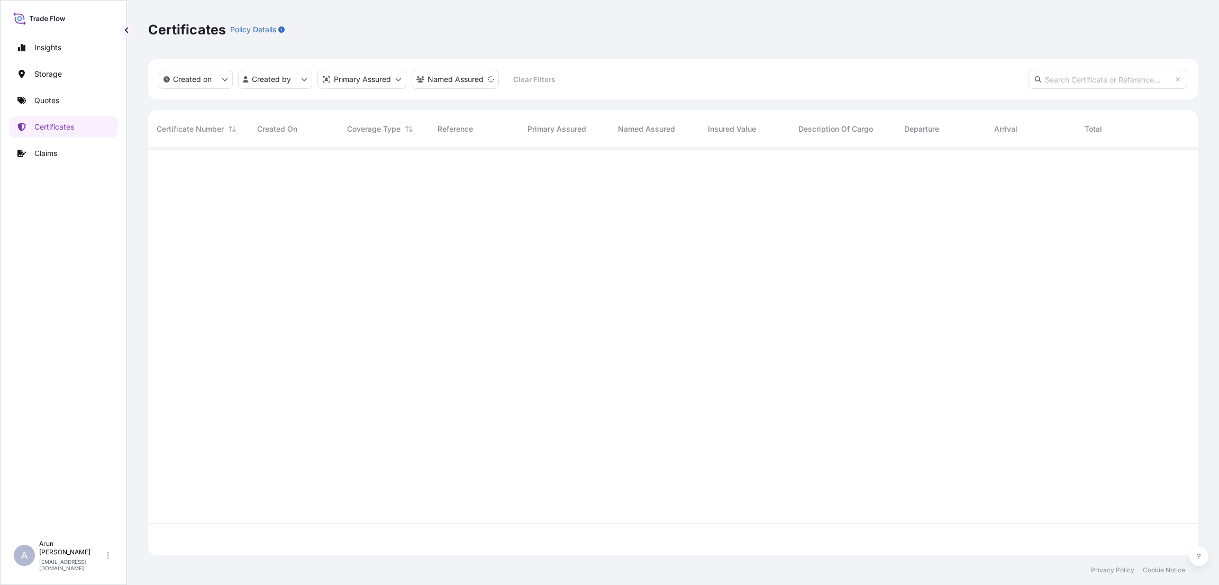  I want to click on span: Coverage Type, so click(374, 129).